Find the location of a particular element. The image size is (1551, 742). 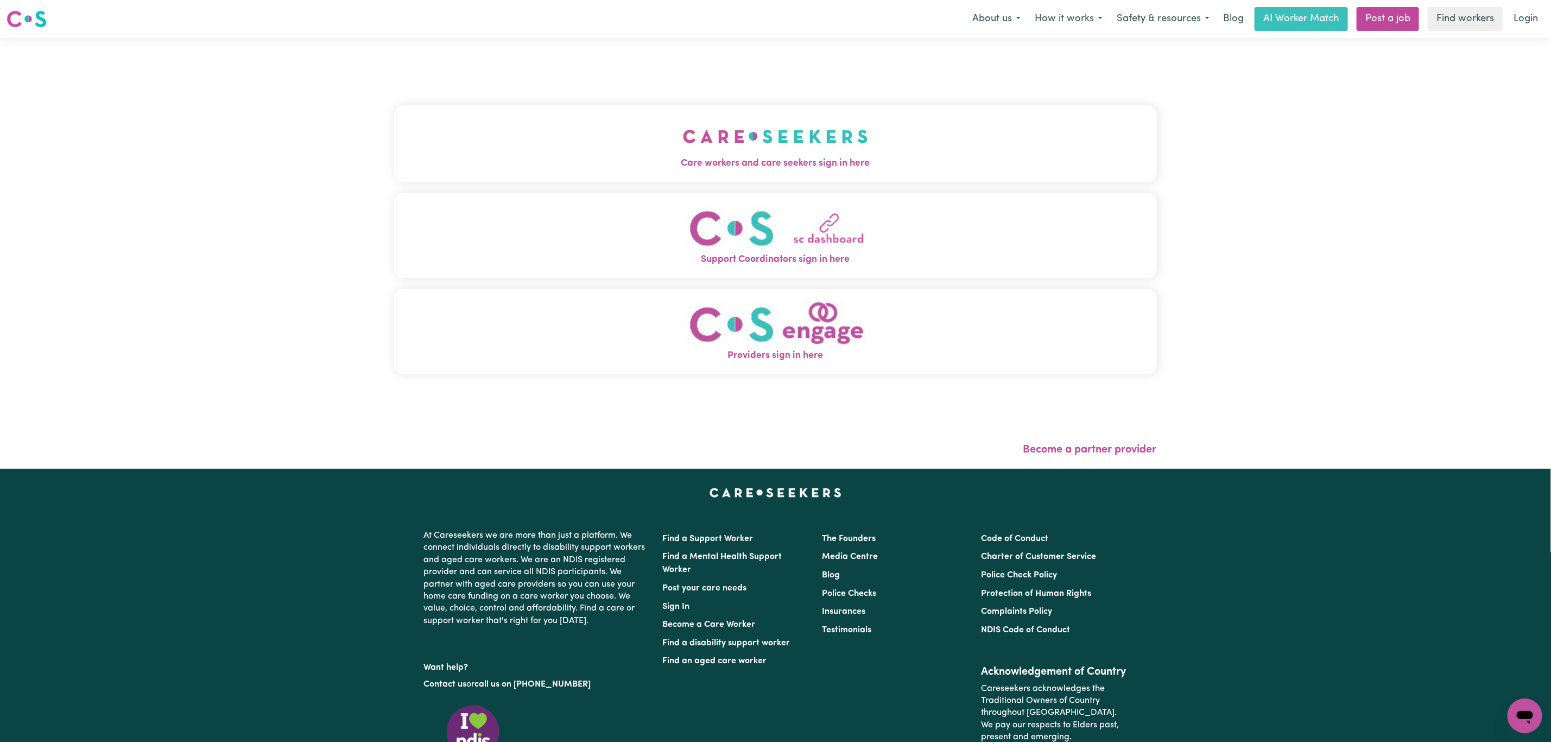

a: Careseekers logo is located at coordinates (27, 19).